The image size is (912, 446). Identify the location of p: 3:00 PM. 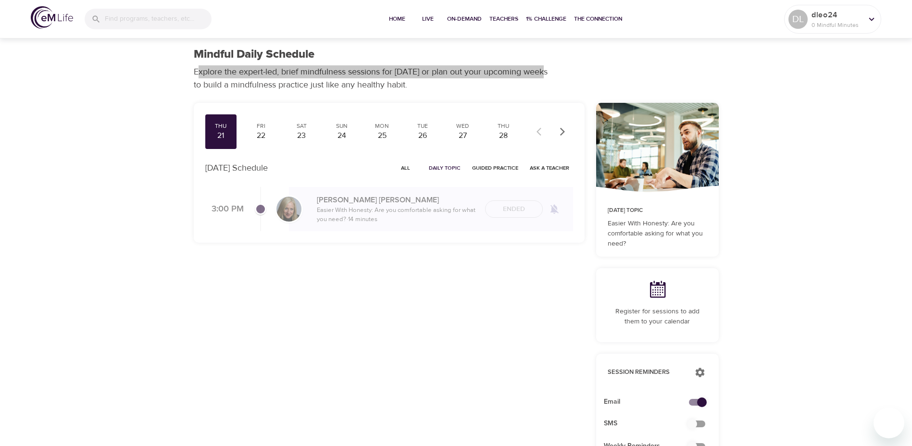
(225, 209).